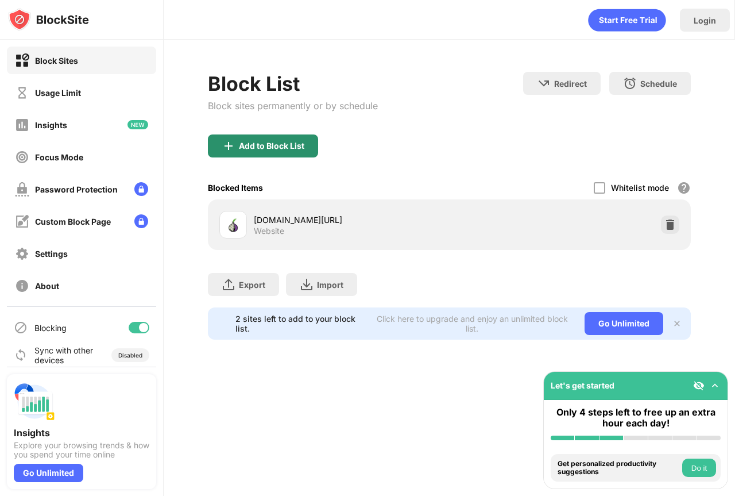  I want to click on img: about-off.svg, so click(22, 286).